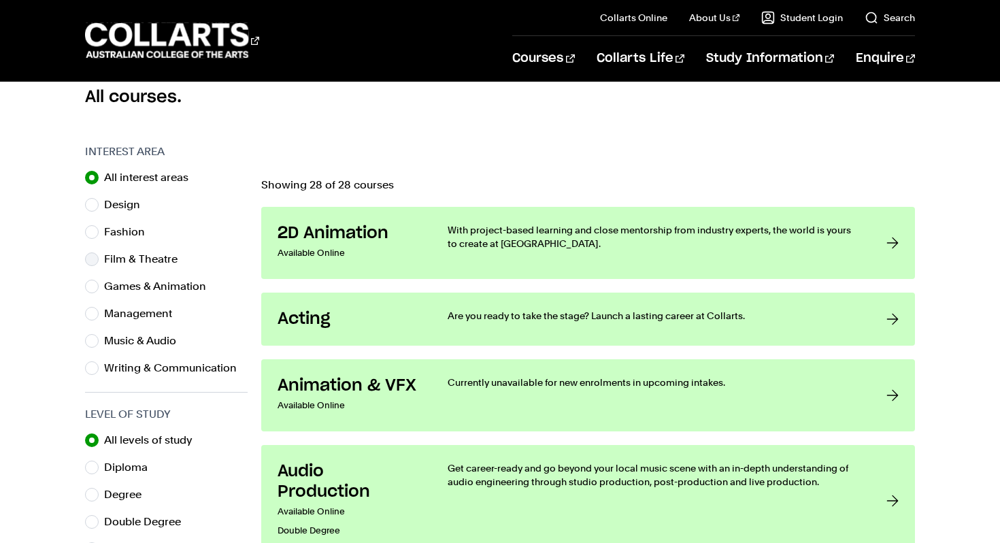 The image size is (1000, 543). Describe the element at coordinates (543, 59) in the screenshot. I see `a: Courses` at that location.